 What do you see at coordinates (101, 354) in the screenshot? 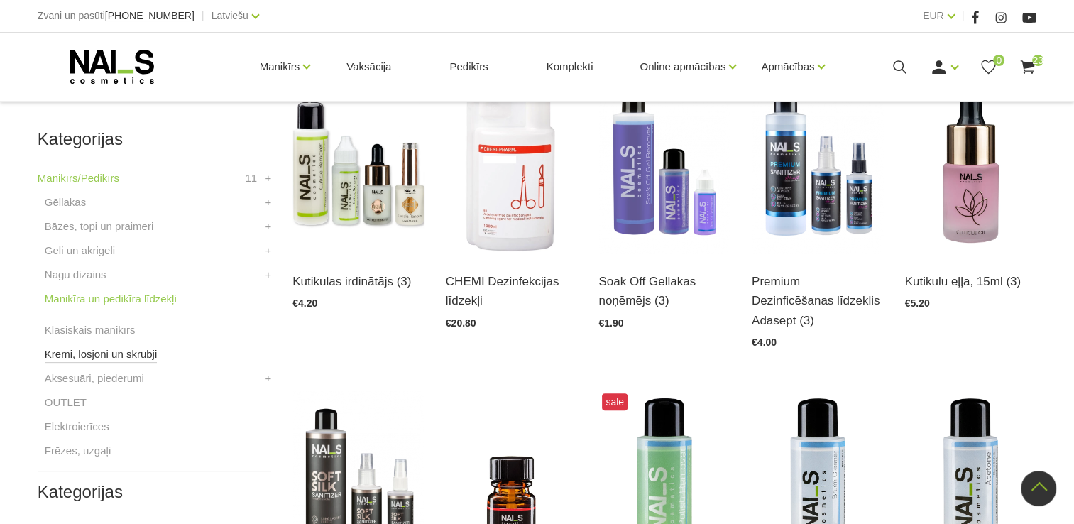
I see `a: Krēmi, losjoni un skrubji` at bounding box center [101, 354].